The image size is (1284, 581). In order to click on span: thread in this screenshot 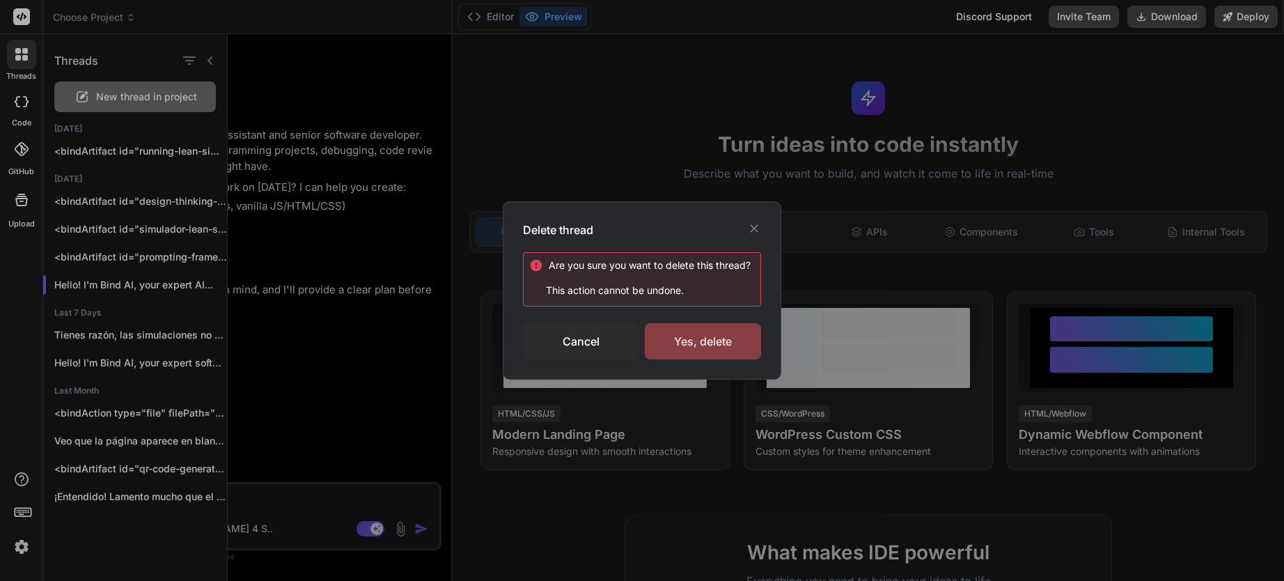, I will do `click(729, 265)`.